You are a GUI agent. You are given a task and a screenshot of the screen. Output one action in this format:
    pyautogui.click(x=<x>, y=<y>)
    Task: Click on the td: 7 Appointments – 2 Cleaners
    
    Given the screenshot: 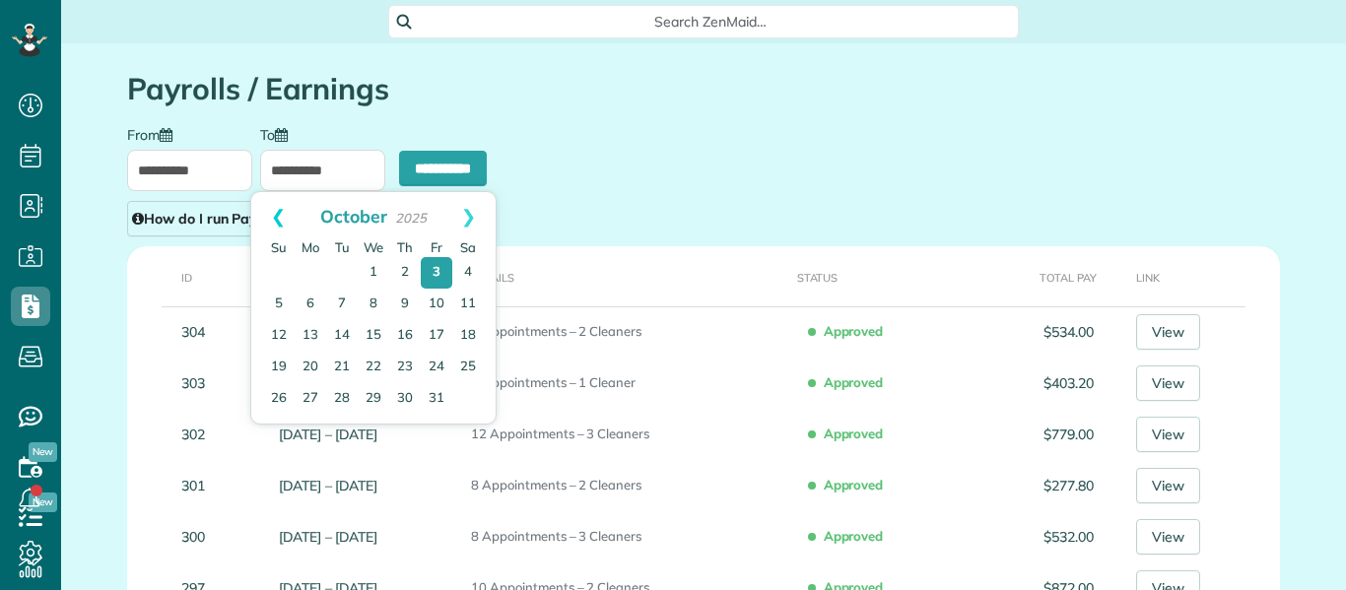 What is the action you would take?
    pyautogui.click(x=626, y=332)
    